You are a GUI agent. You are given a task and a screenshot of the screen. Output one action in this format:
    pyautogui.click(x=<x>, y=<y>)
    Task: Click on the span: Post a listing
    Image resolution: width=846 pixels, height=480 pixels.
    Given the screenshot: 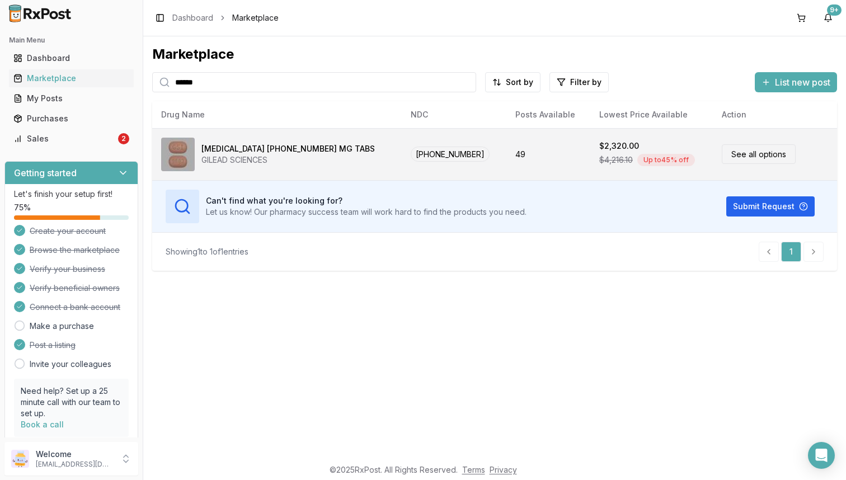 What is the action you would take?
    pyautogui.click(x=53, y=345)
    